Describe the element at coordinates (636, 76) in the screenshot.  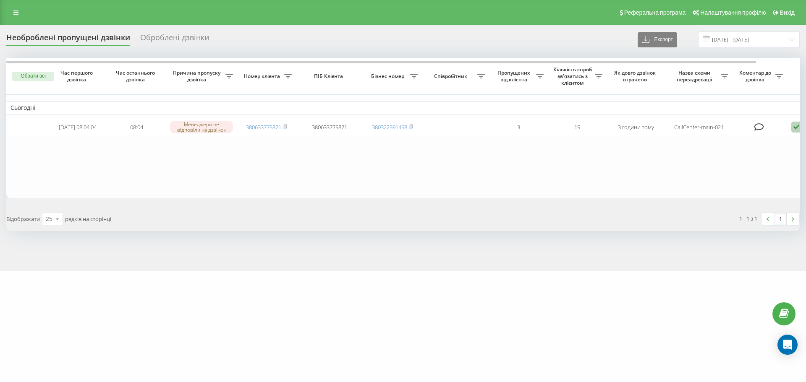
I see `span: Як довго дзвінок втрачено` at that location.